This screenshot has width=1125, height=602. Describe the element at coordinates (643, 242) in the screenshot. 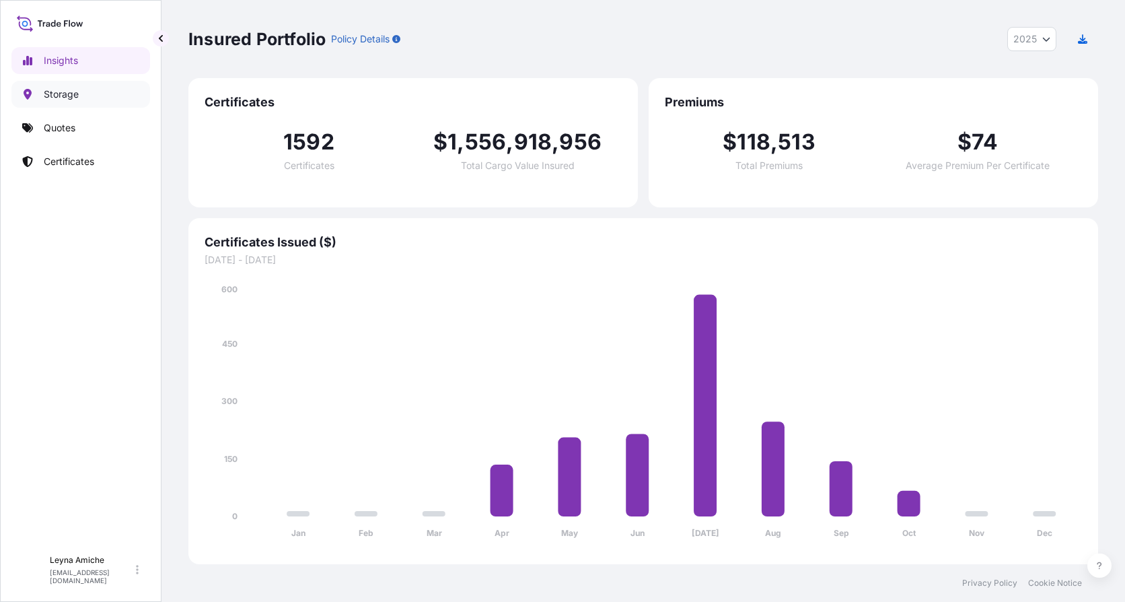

I see `span: Certificates Issued ($)` at that location.